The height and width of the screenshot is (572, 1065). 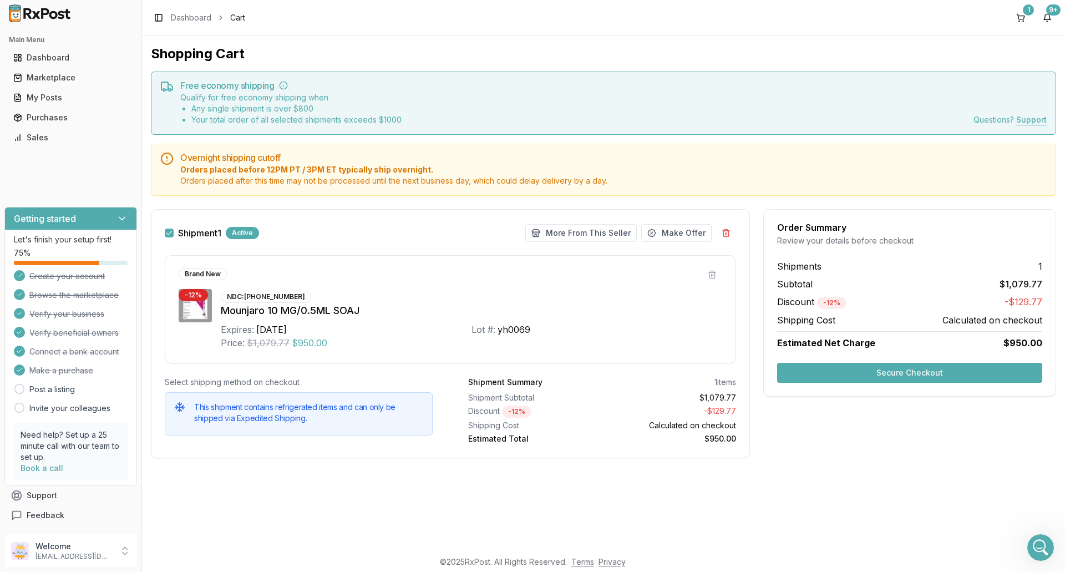 What do you see at coordinates (483, 329) in the screenshot?
I see `div: Lot #:` at bounding box center [483, 329].